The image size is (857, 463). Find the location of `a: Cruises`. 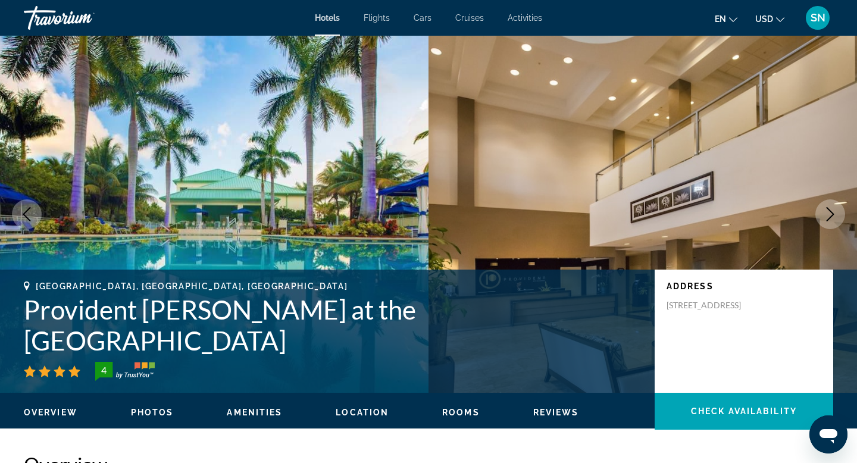

a: Cruises is located at coordinates (470, 18).